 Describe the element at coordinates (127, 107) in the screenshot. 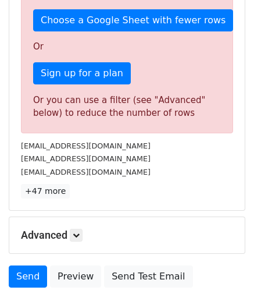

I see `div: Or you can use a filter (see "Advanced" below) to reduce the number of rows` at that location.